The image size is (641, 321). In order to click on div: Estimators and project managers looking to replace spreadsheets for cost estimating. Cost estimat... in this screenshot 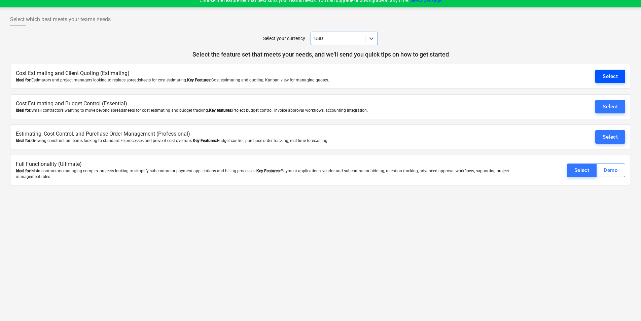, I will do `click(269, 80)`.